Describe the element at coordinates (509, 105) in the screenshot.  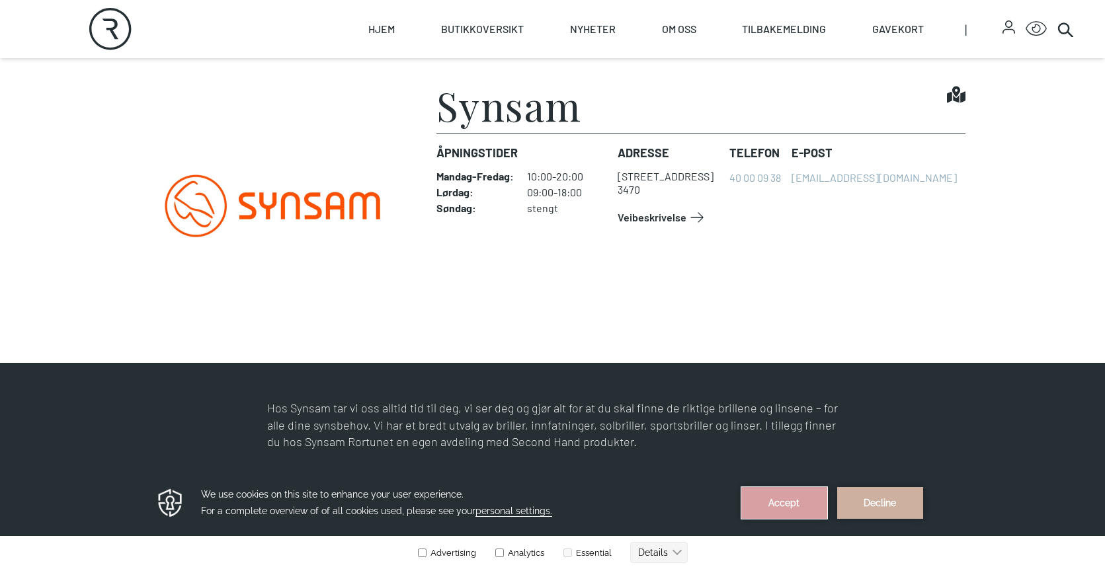
I see `h1: Synsam` at that location.